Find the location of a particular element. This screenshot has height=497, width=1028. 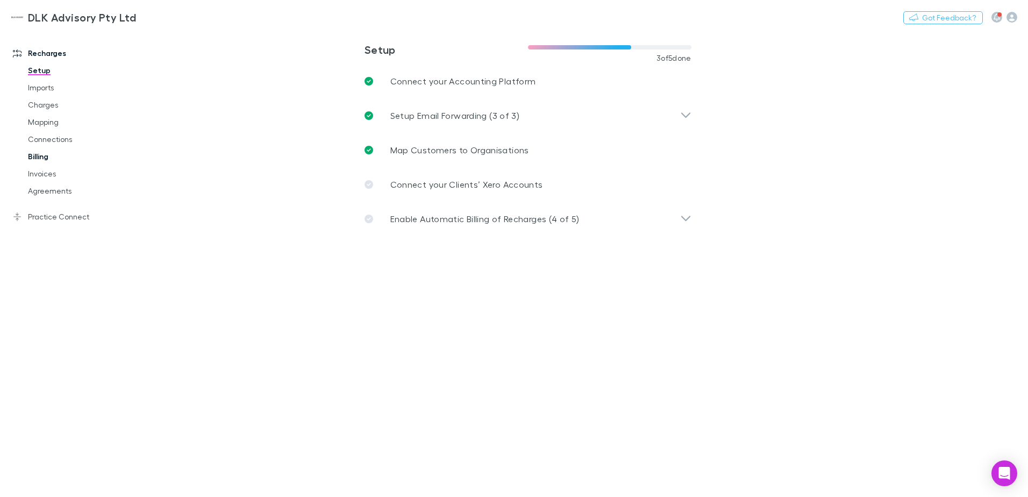

a: Connect your Accounting Platform is located at coordinates (528, 81).